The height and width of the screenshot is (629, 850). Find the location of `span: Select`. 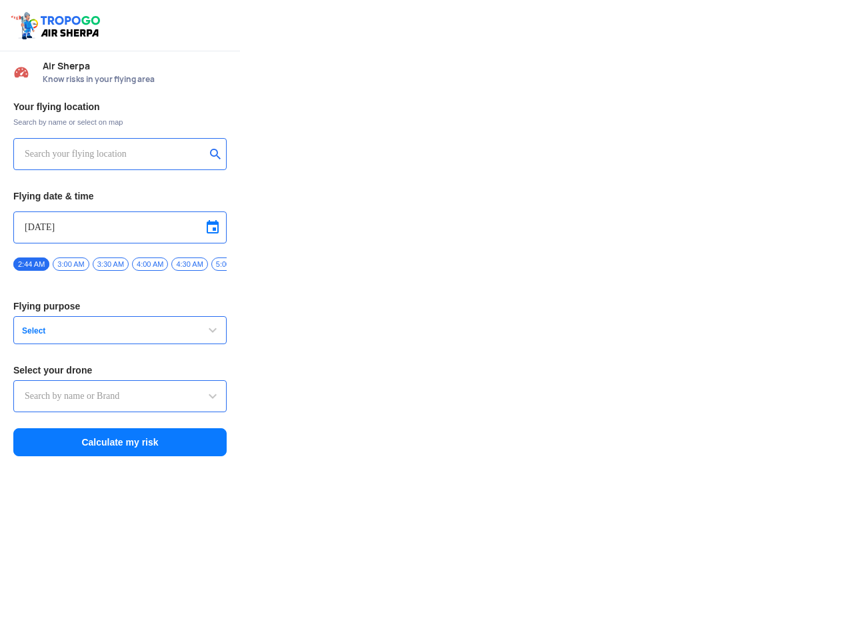

span: Select is located at coordinates (100, 331).